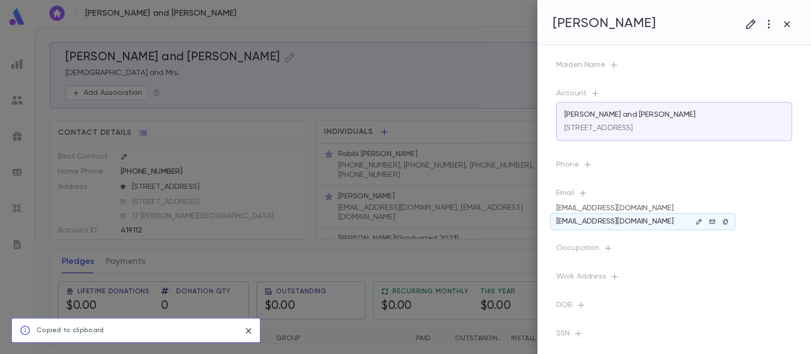 This screenshot has height=354, width=811. Describe the element at coordinates (674, 307) in the screenshot. I see `p: DOB` at that location.